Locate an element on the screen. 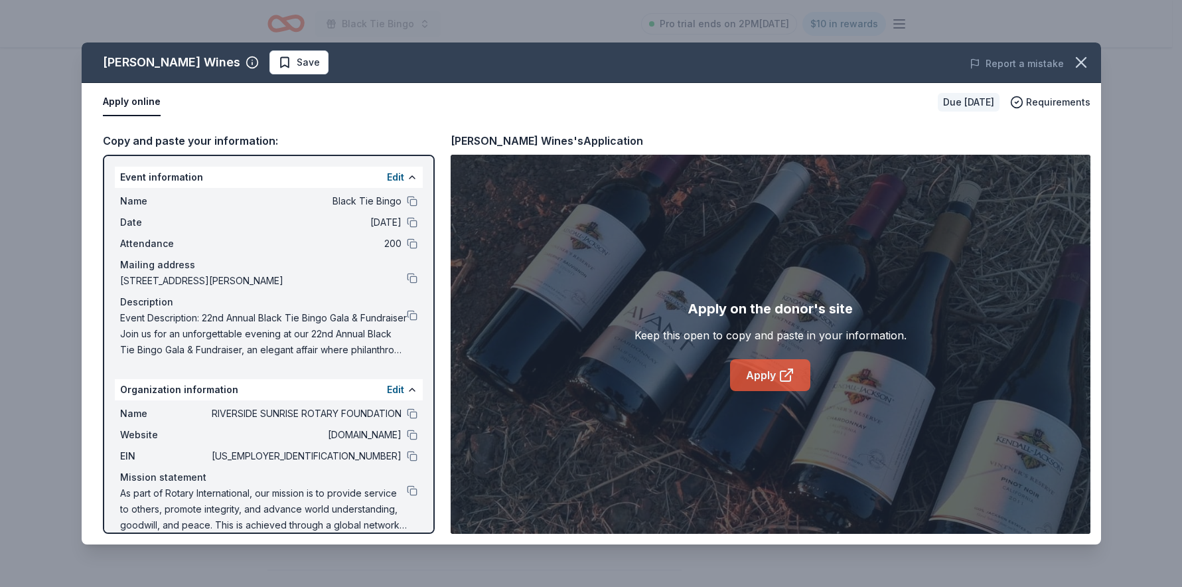 The image size is (1182, 587). span: Date is located at coordinates (165, 222).